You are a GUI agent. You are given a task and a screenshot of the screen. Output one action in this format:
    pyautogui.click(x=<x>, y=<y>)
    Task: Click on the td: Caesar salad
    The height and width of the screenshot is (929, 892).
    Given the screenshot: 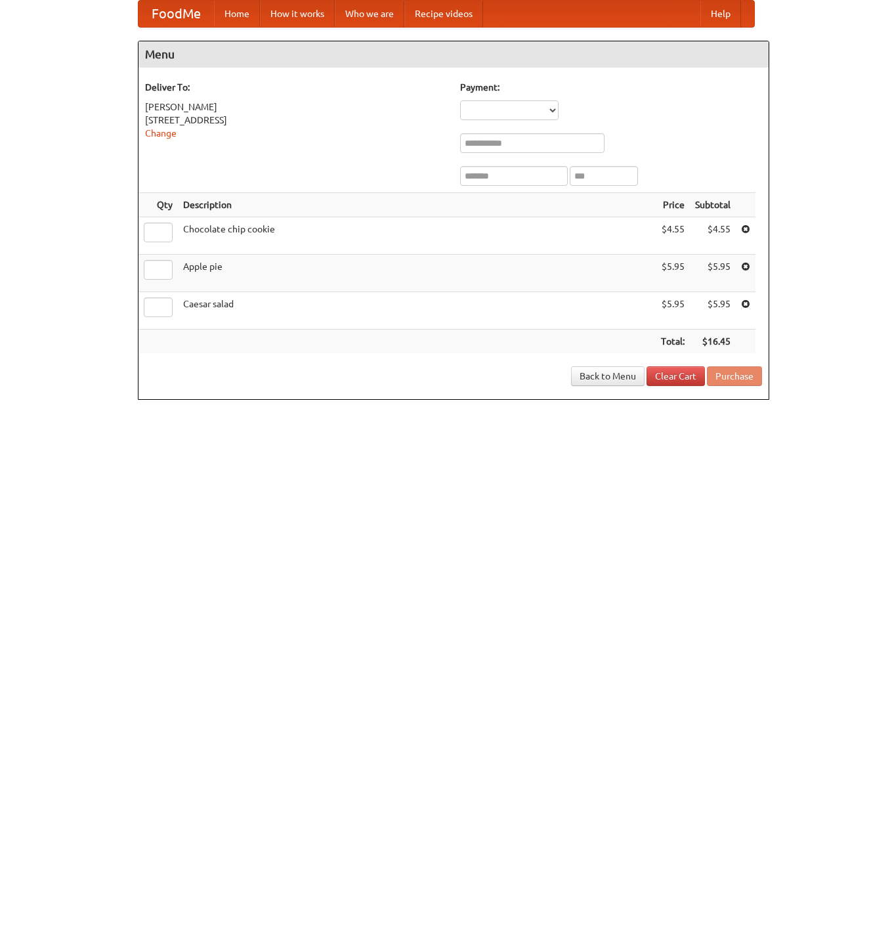 What is the action you would take?
    pyautogui.click(x=417, y=310)
    